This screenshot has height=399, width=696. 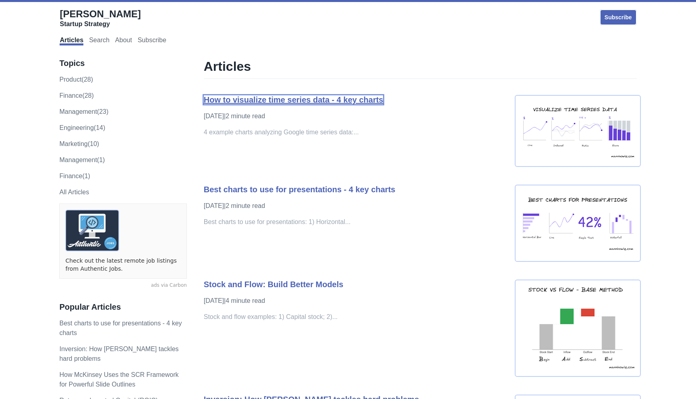 What do you see at coordinates (119, 380) in the screenshot?
I see `a: How McKinsey Uses the SCR Framework for Powerful Slide Outlines` at bounding box center [119, 380].